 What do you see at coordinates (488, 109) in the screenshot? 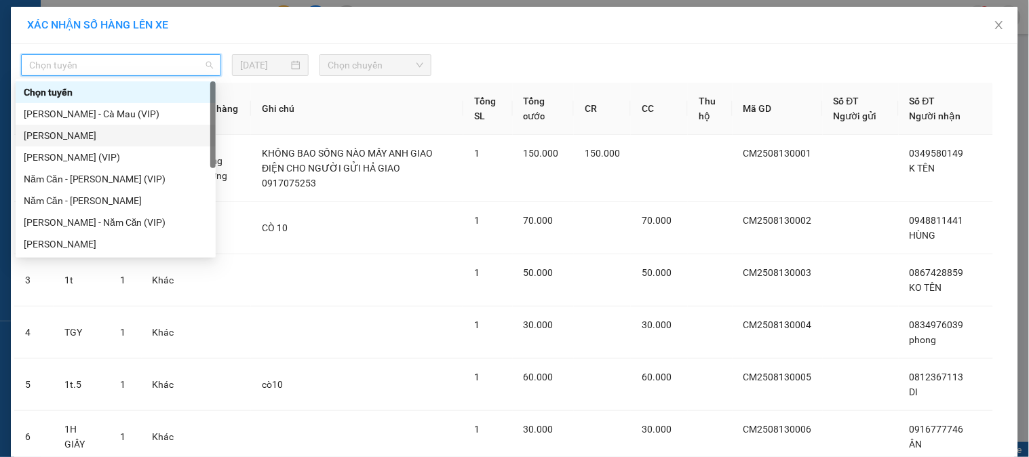
I see `th: Tổng SL` at bounding box center [488, 109].